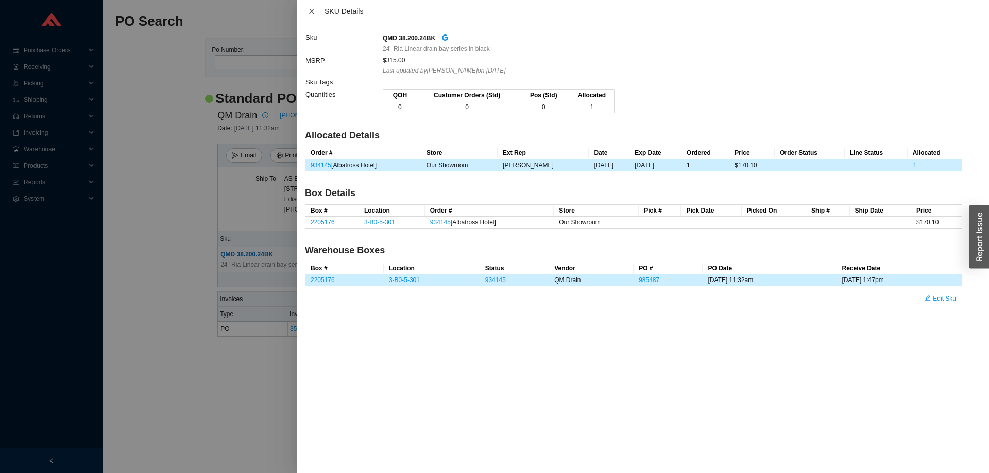 This screenshot has height=473, width=989. Describe the element at coordinates (591, 268) in the screenshot. I see `th: Vendor` at that location.